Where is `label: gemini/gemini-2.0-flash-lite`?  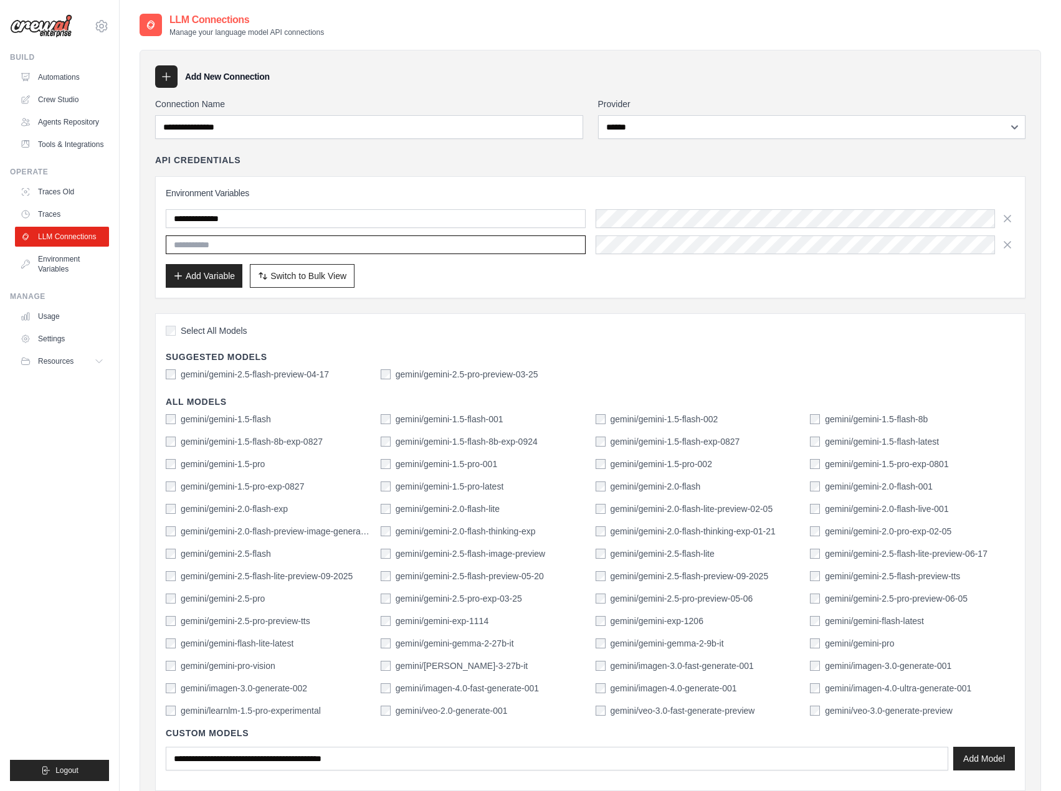
label: gemini/gemini-2.0-flash-lite is located at coordinates (447, 509).